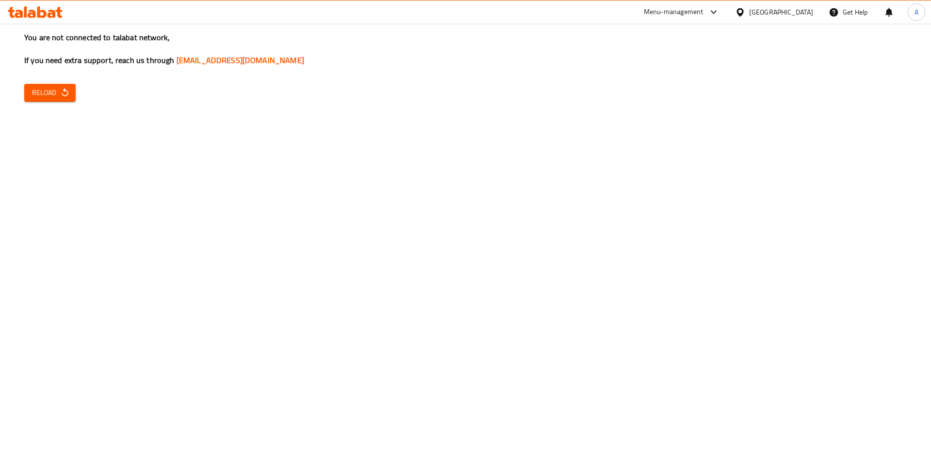  I want to click on span: Reload, so click(50, 93).